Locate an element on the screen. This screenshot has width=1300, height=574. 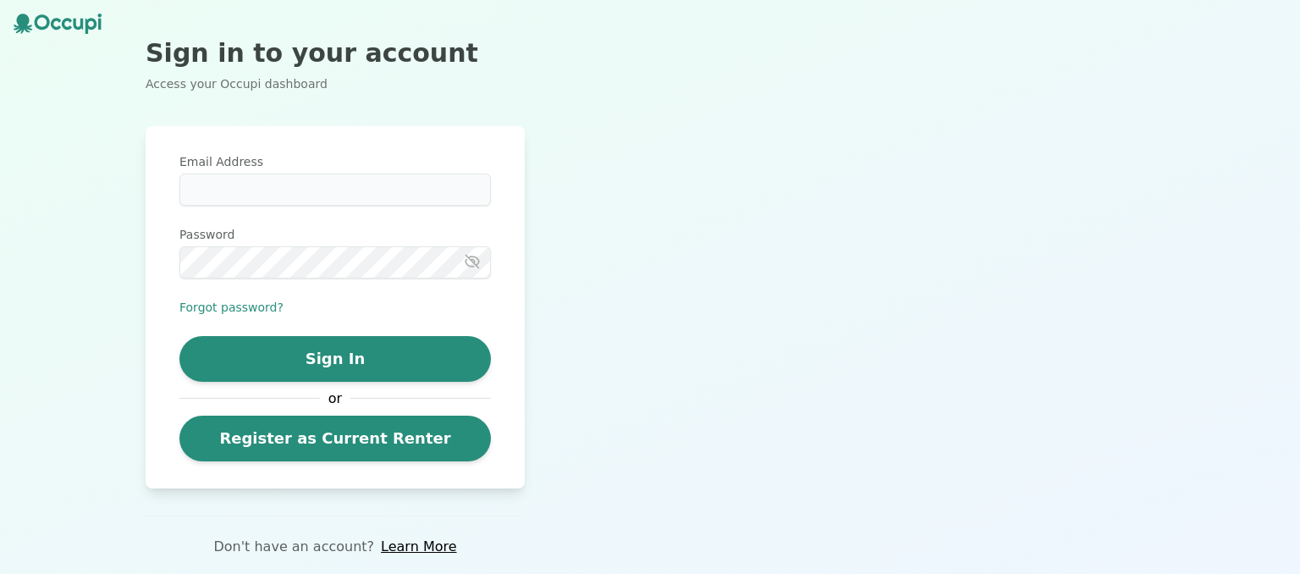
button: Sign In is located at coordinates (335, 359).